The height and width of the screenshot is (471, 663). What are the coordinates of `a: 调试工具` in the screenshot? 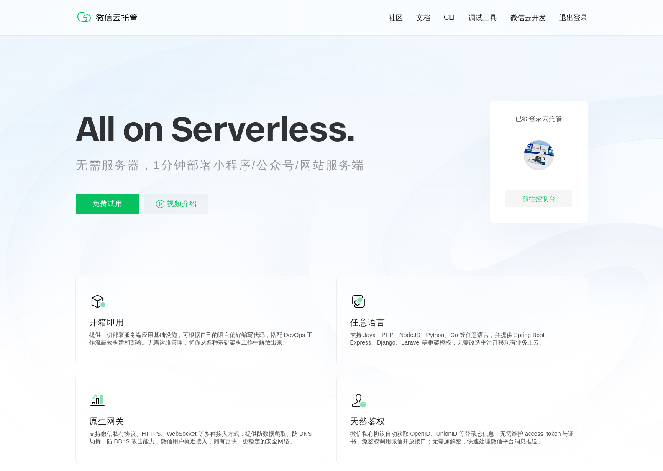 It's located at (483, 18).